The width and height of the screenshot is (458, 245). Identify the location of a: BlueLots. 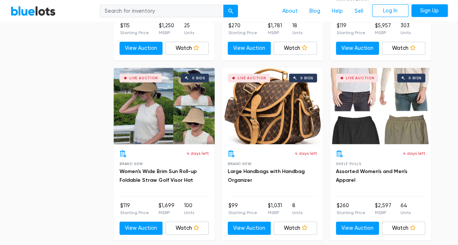
(33, 11).